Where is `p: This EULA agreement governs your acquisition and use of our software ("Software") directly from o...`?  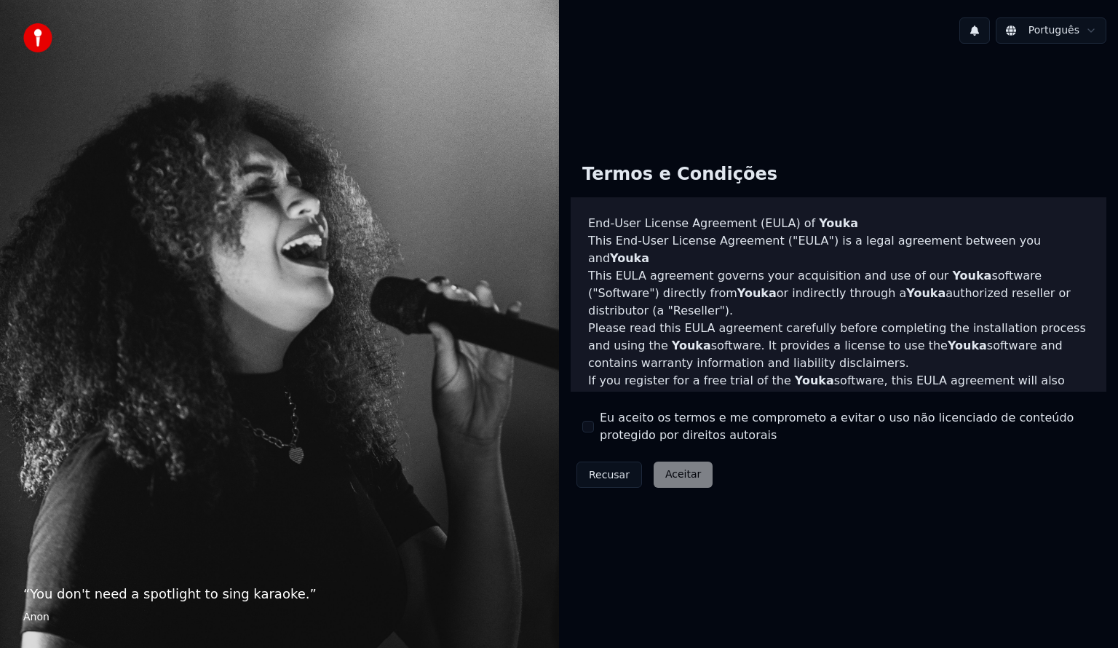
p: This EULA agreement governs your acquisition and use of our software ("Software") directly from o... is located at coordinates (839, 293).